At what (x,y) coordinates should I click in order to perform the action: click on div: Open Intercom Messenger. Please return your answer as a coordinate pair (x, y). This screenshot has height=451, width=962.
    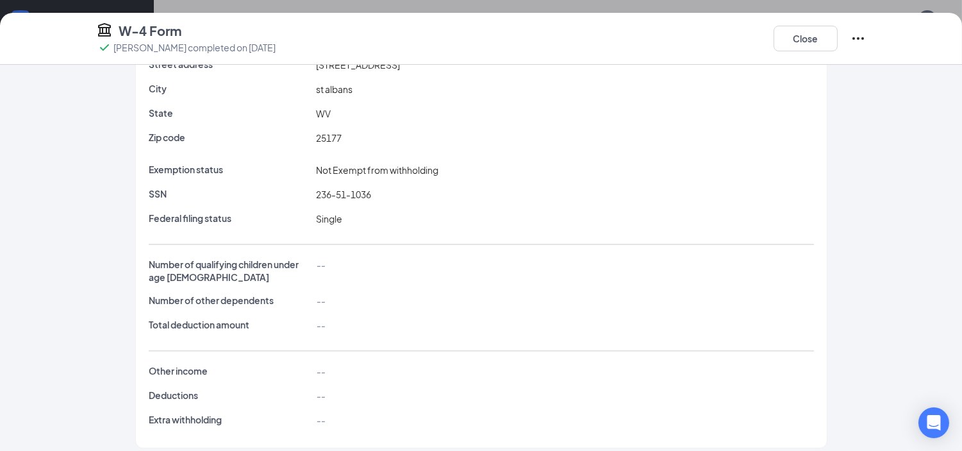
    Looking at the image, I should click on (934, 422).